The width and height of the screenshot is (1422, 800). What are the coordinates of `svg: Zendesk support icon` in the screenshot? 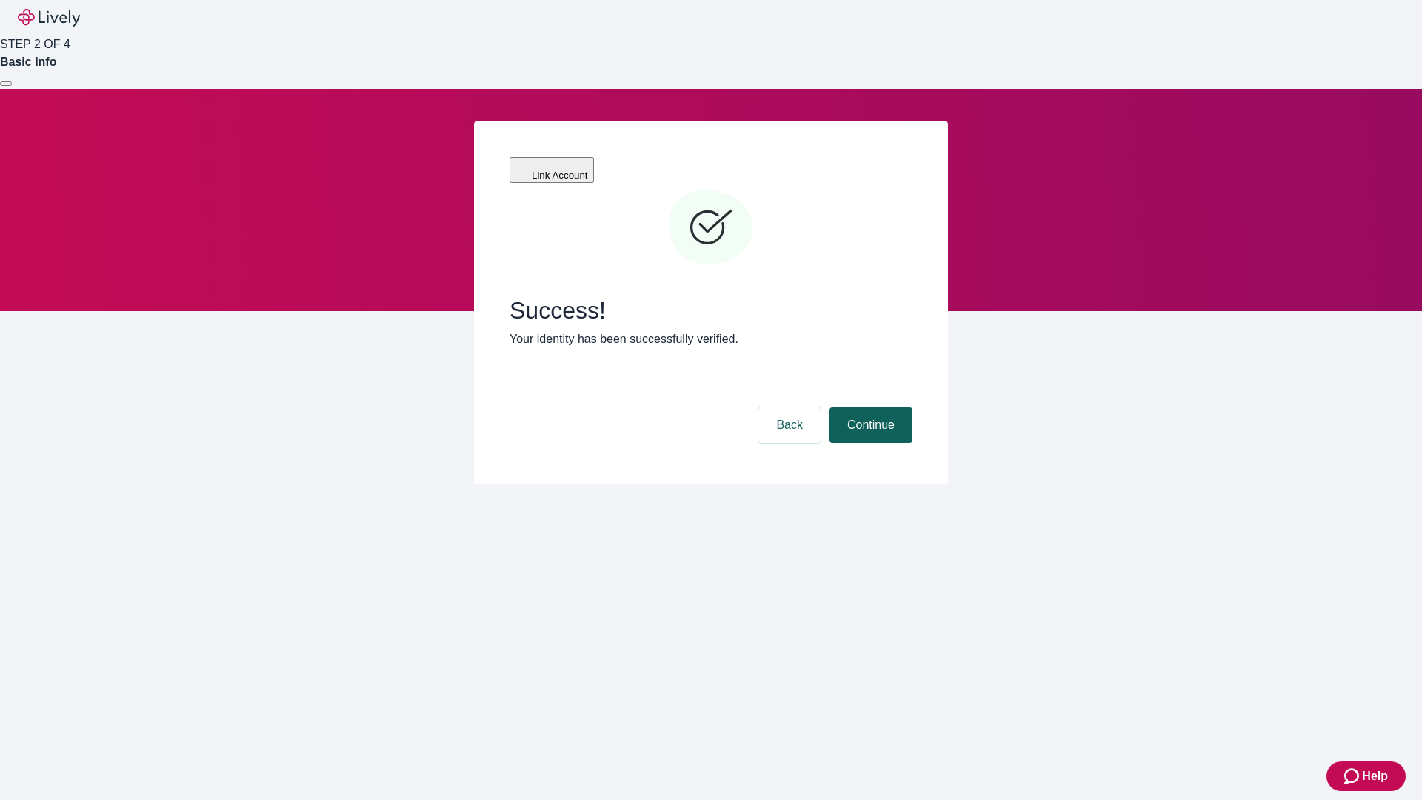 It's located at (1353, 776).